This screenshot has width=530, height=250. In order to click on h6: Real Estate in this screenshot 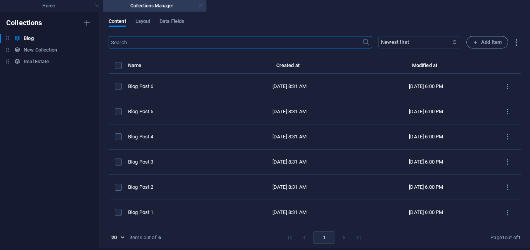, I will do `click(36, 62)`.